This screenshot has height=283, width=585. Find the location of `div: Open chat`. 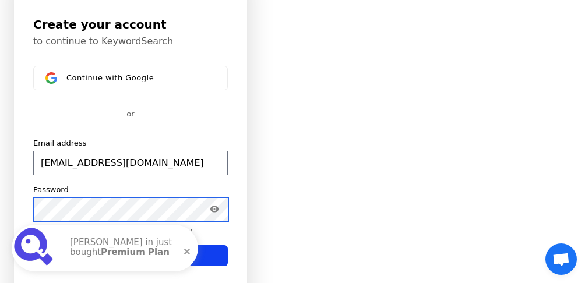

div: Open chat is located at coordinates (561, 259).